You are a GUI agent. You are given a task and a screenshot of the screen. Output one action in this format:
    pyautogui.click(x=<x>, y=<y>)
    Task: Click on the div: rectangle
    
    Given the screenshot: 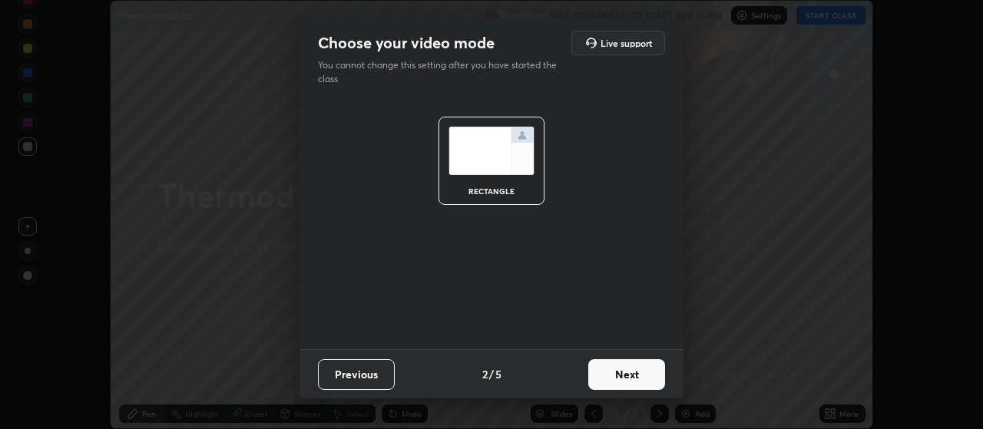 What is the action you would take?
    pyautogui.click(x=492, y=191)
    